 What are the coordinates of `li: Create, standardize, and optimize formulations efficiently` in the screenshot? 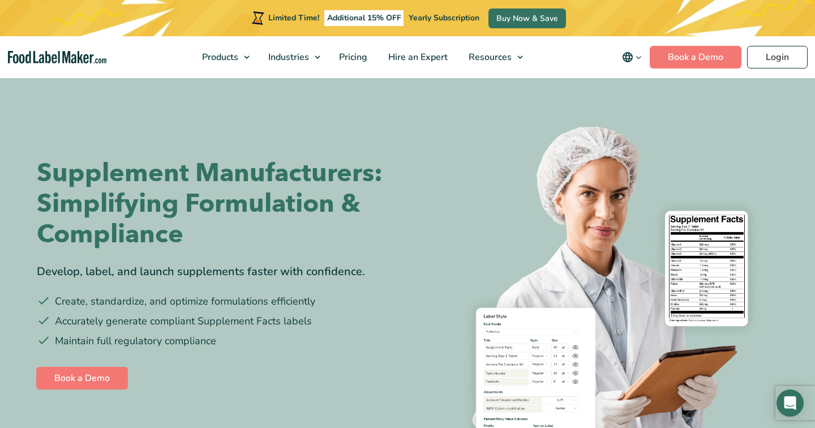 It's located at (218, 301).